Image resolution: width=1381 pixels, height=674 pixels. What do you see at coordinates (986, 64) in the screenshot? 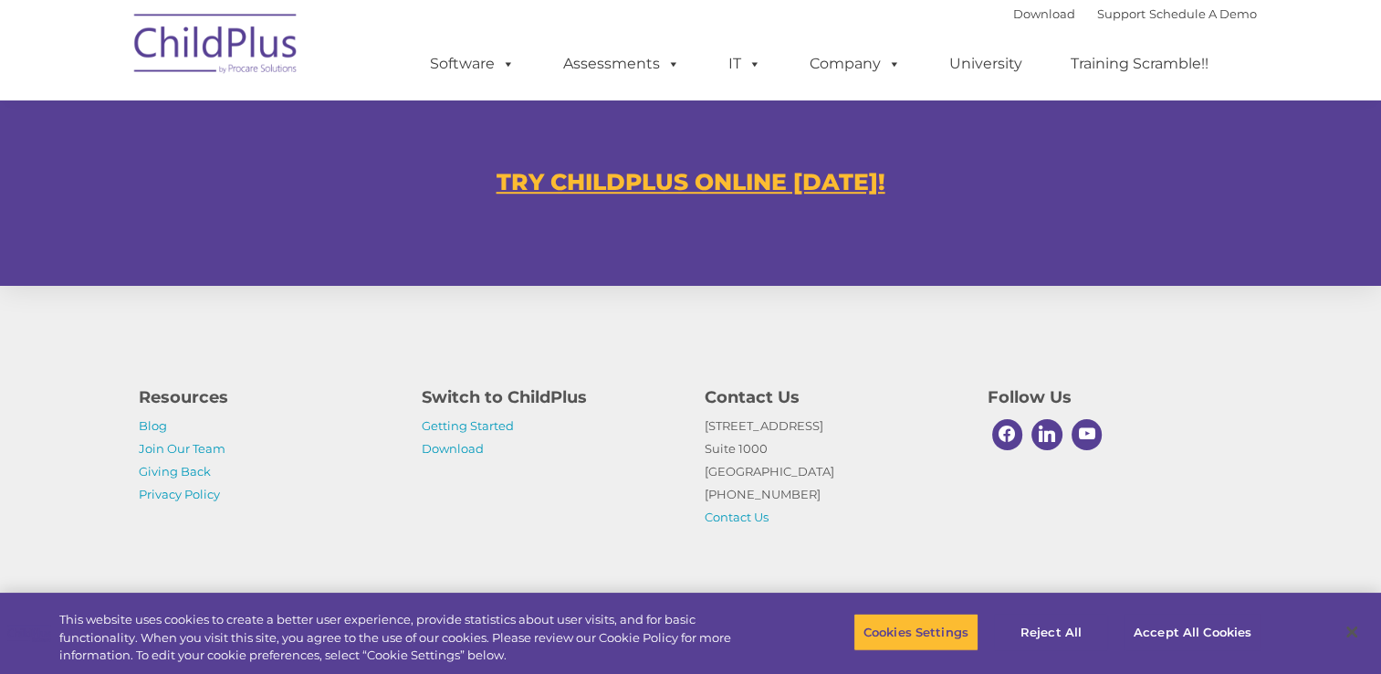
I see `a: University` at bounding box center [986, 64].